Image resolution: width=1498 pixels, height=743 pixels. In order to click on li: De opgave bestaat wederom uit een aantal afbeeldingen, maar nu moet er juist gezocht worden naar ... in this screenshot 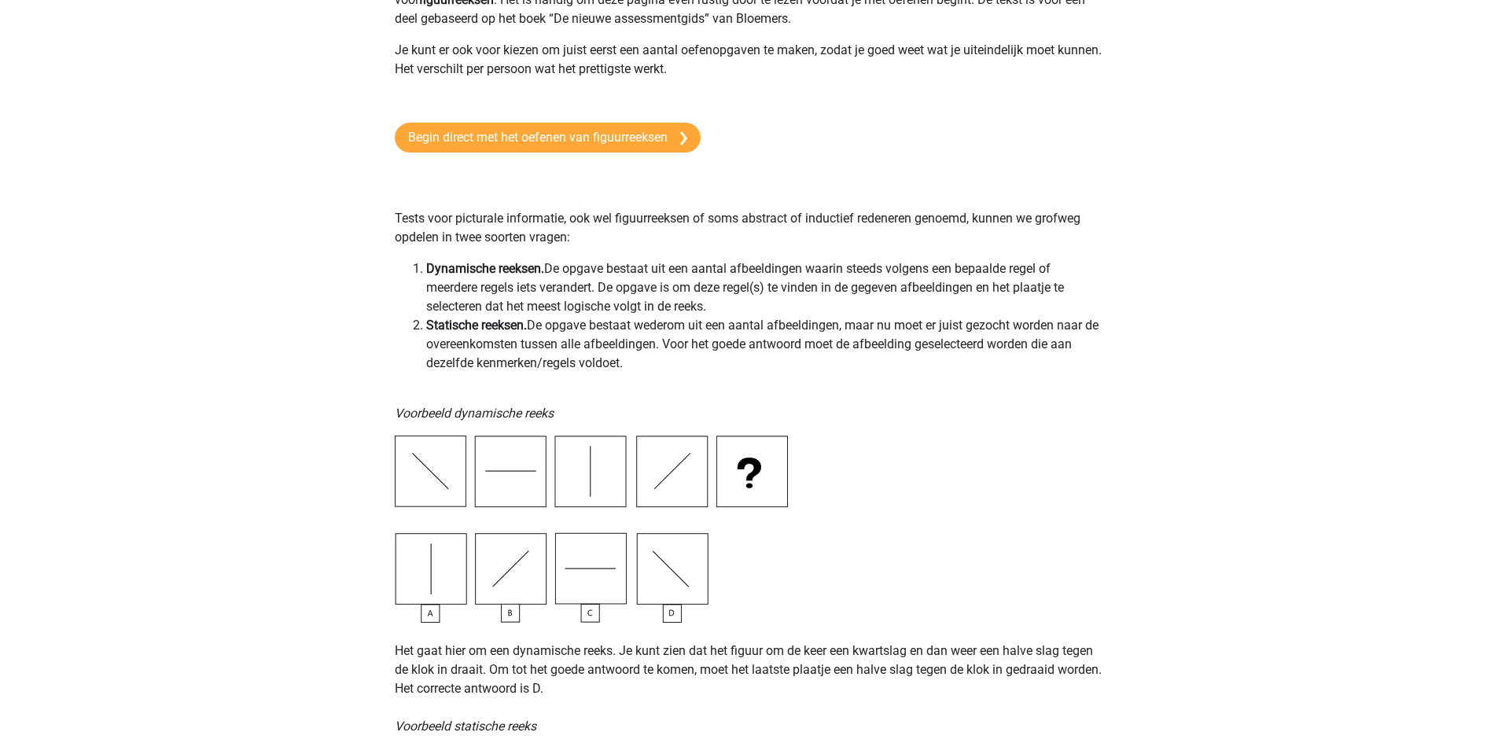, I will do `click(765, 345)`.